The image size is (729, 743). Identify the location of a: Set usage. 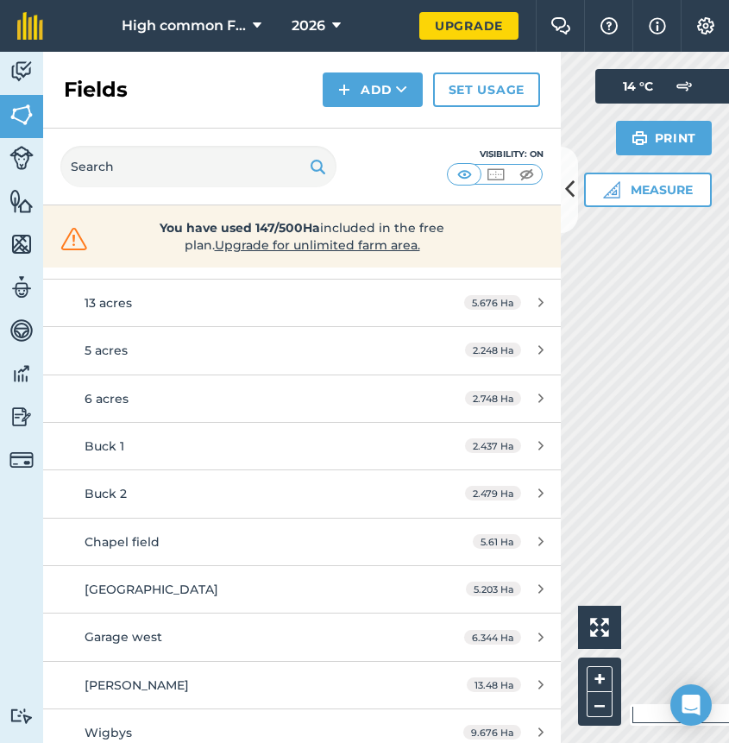
(486, 90).